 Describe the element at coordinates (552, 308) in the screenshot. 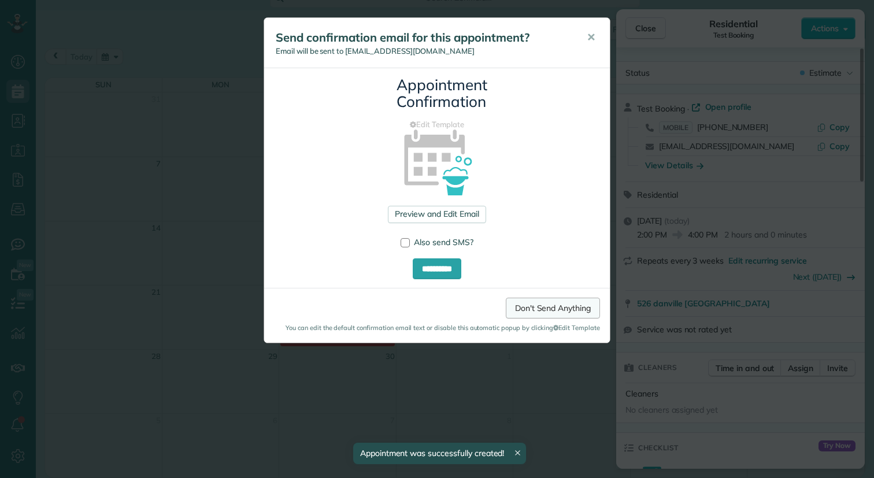

I see `a: Don't Send Anything` at that location.